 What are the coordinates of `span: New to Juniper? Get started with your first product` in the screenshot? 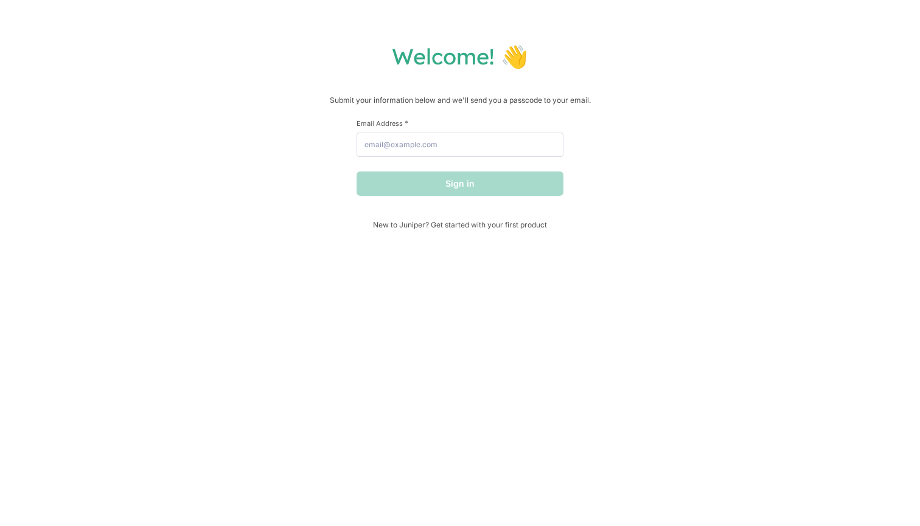 It's located at (460, 225).